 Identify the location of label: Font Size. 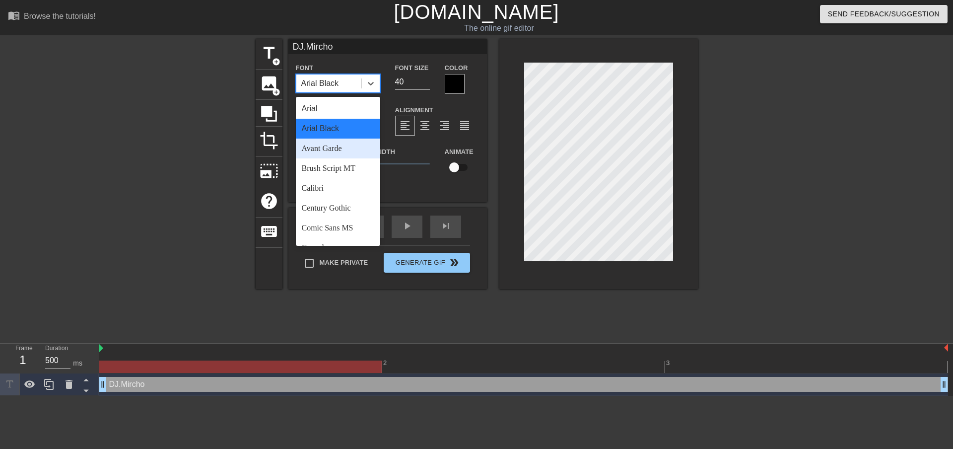
(412, 68).